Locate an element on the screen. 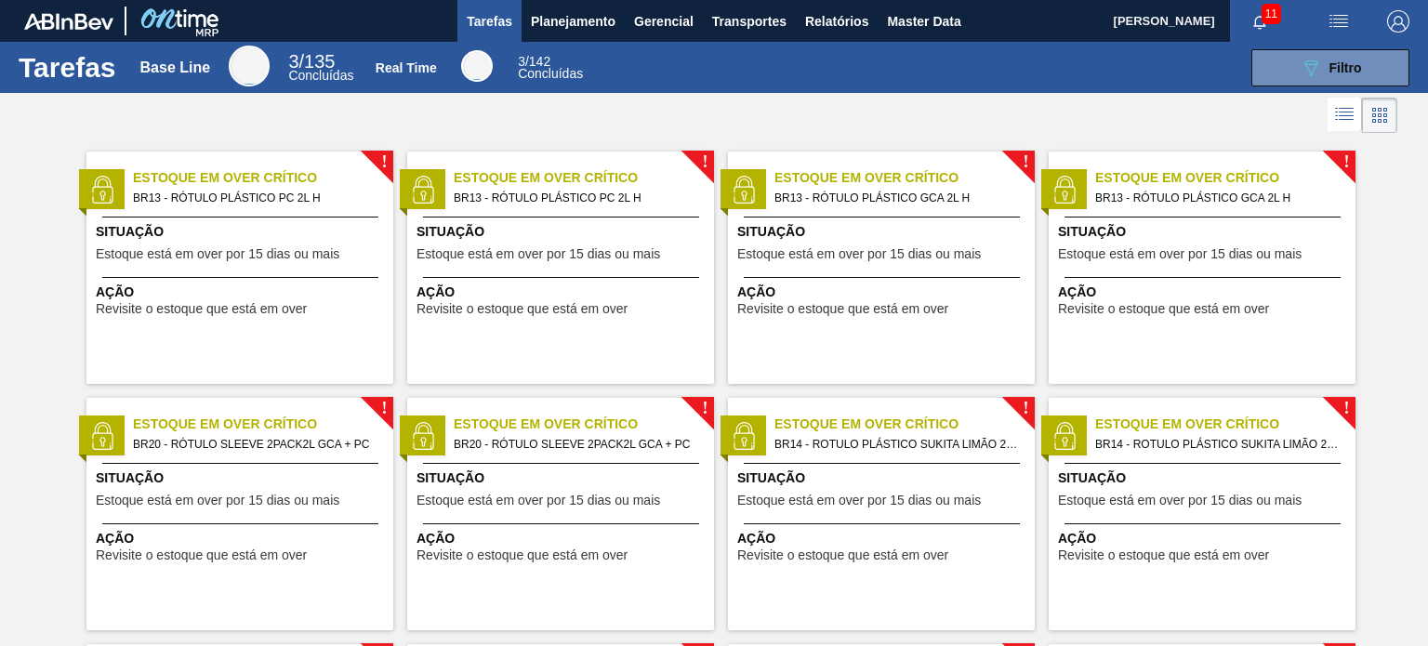  div: Visão em Cards is located at coordinates (1380, 115).